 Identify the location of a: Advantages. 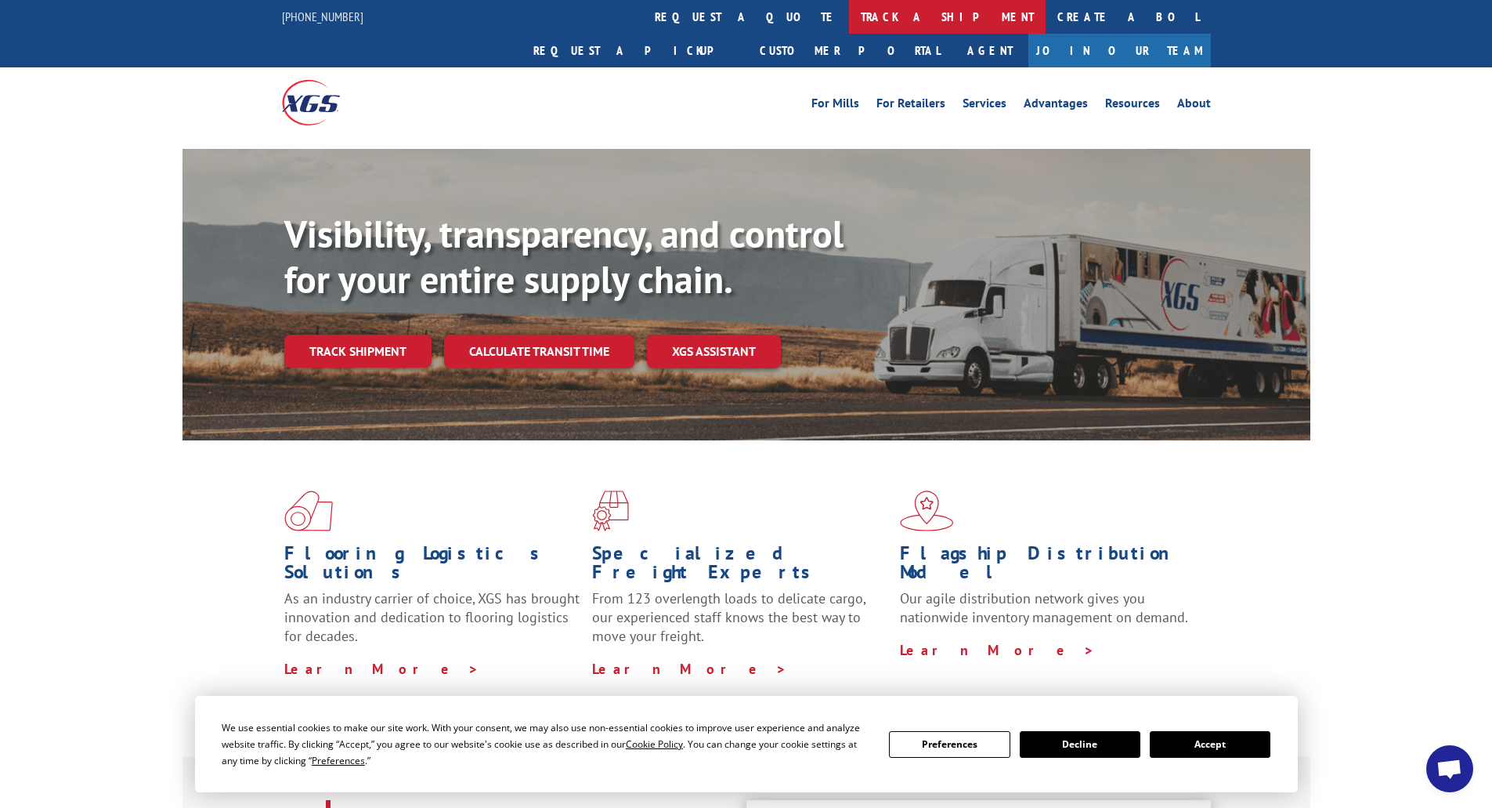
(1056, 106).